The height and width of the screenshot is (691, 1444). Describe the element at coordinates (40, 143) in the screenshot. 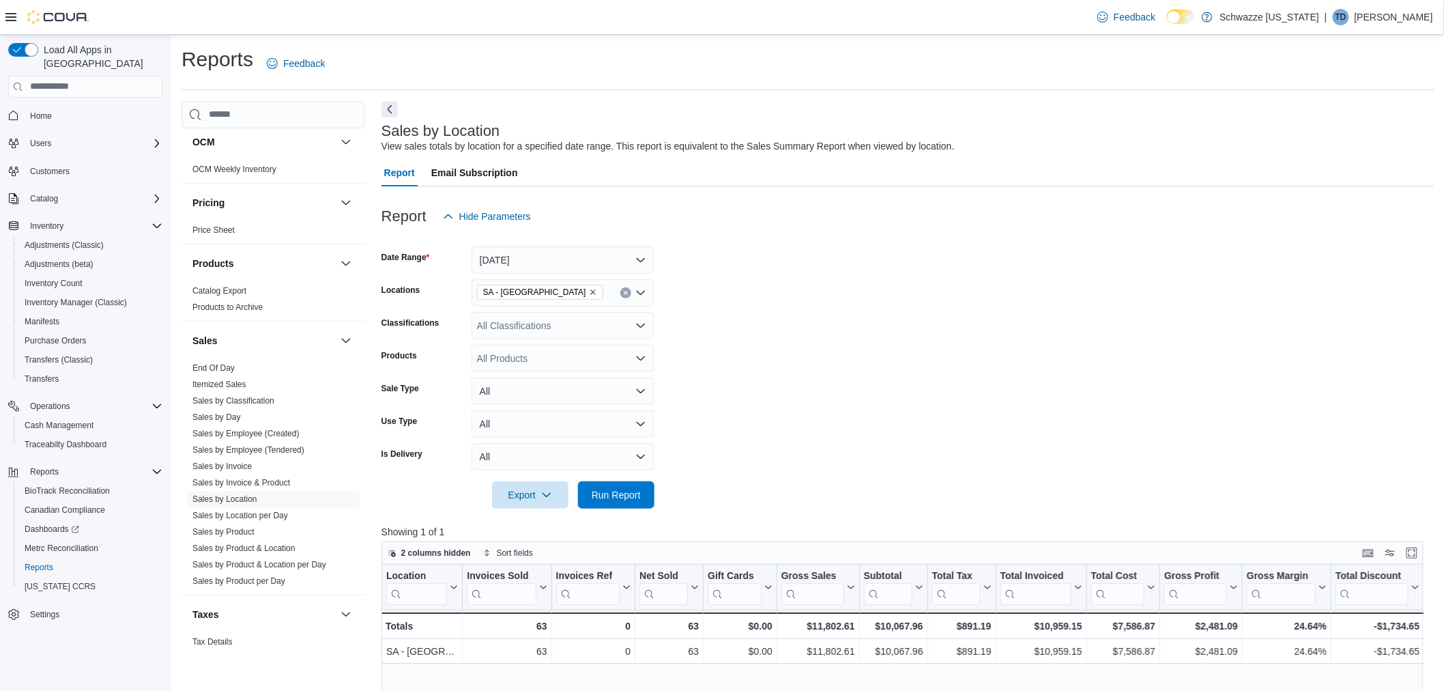

I see `button: Users` at that location.